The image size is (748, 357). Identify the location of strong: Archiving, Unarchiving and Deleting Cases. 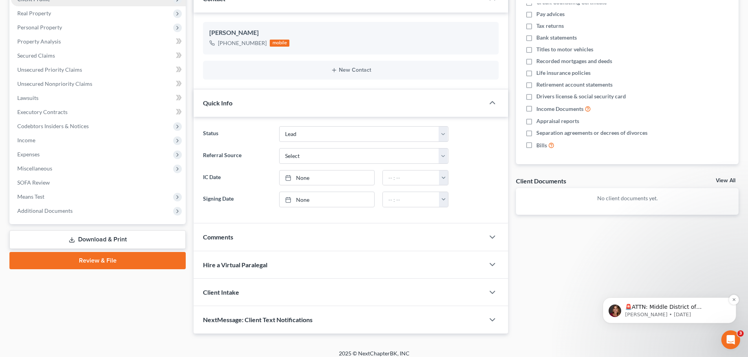
(74, 157).